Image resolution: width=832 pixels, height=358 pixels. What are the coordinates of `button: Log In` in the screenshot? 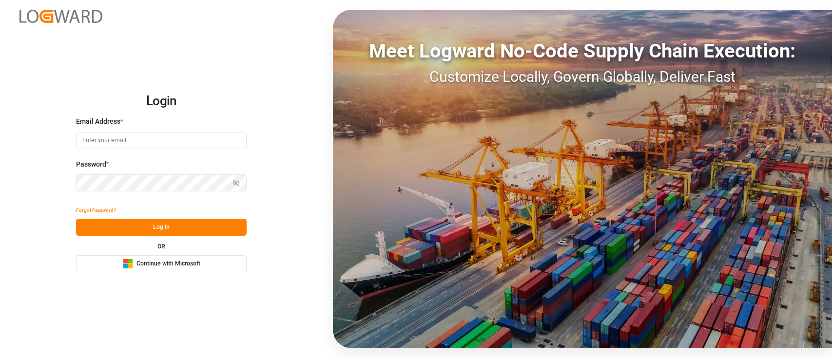 It's located at (161, 227).